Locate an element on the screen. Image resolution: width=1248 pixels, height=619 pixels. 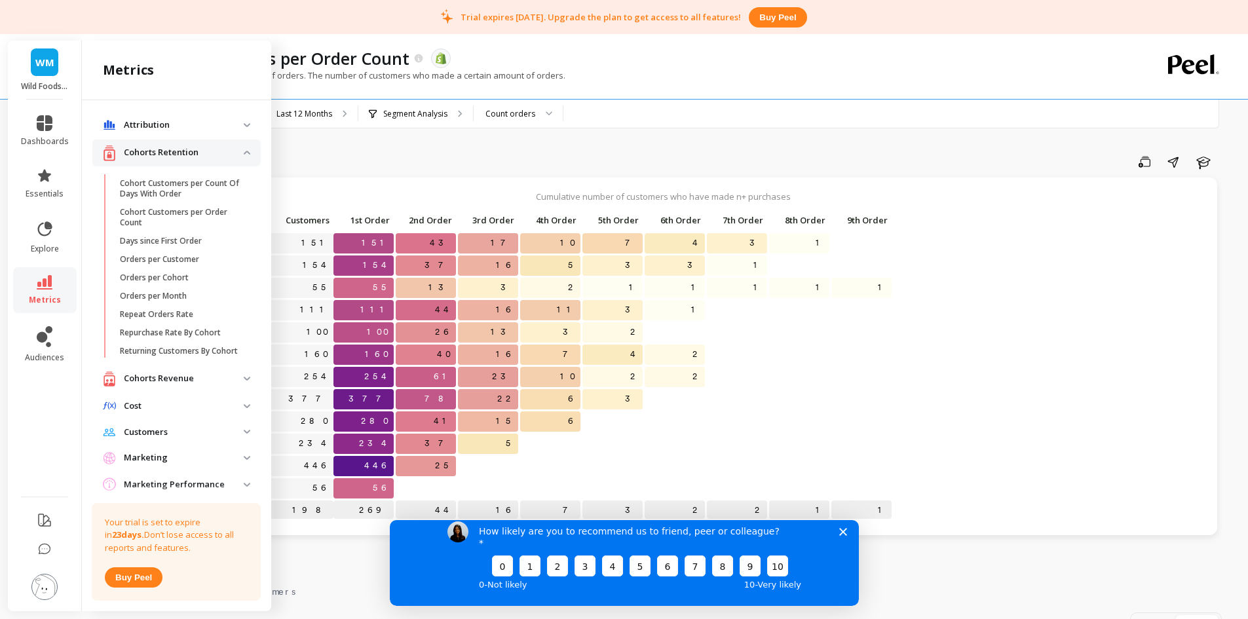
button: 8 is located at coordinates (333, 46).